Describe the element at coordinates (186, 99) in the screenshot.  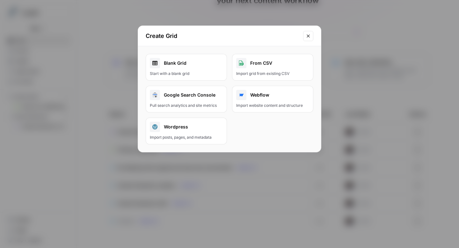
I see `button: Google Search ConsolePull search analytics and site metrics` at that location.